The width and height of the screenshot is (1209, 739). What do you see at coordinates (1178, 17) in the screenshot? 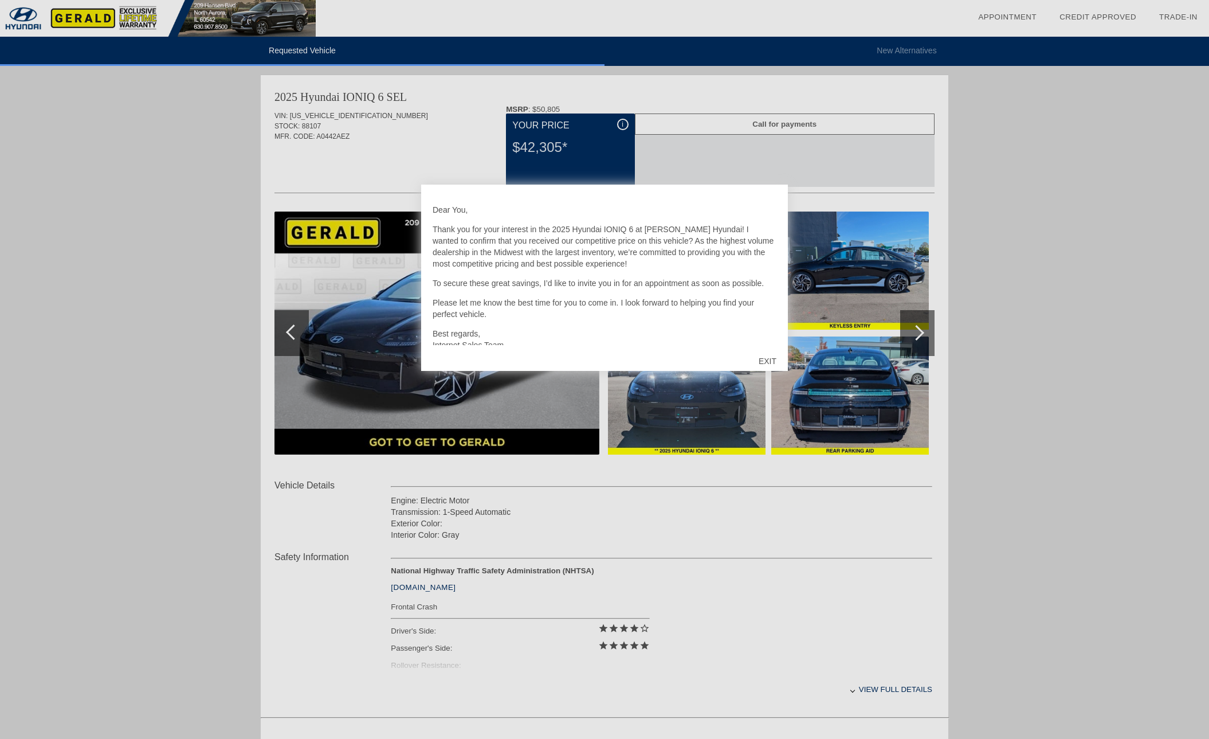
I see `a: Trade-In` at bounding box center [1178, 17].